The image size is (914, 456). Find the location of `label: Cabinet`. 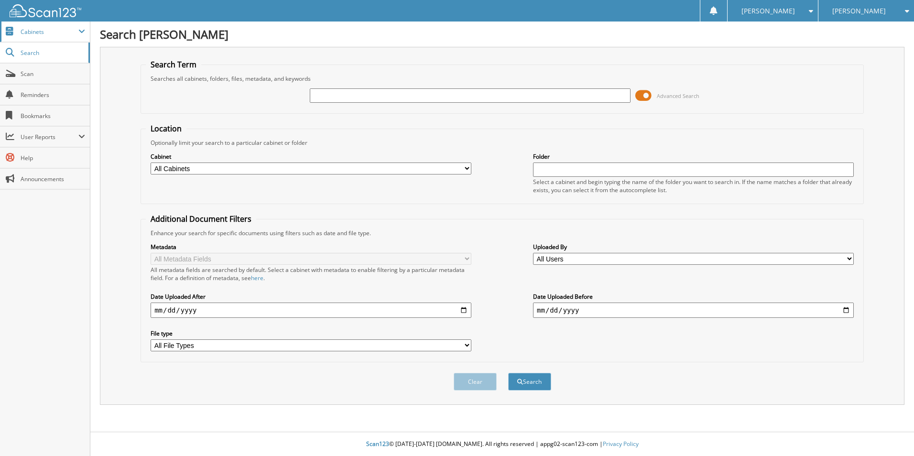

label: Cabinet is located at coordinates (311, 156).